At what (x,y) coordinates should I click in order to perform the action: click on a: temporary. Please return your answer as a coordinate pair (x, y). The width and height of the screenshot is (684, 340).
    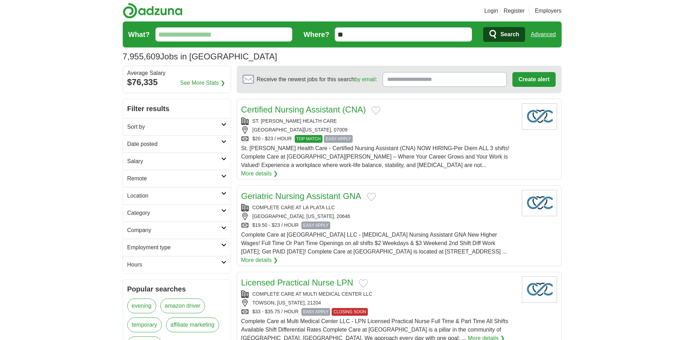
    Looking at the image, I should click on (145, 325).